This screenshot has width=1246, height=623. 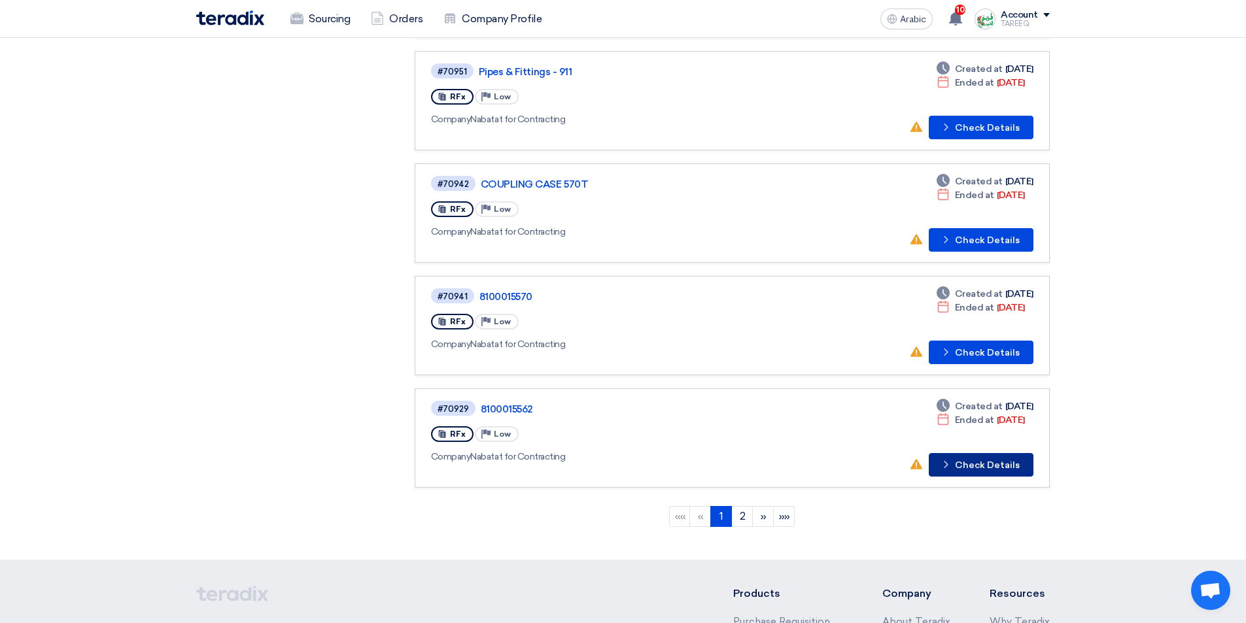 What do you see at coordinates (502, 18) in the screenshot?
I see `font: Company Profile` at bounding box center [502, 18].